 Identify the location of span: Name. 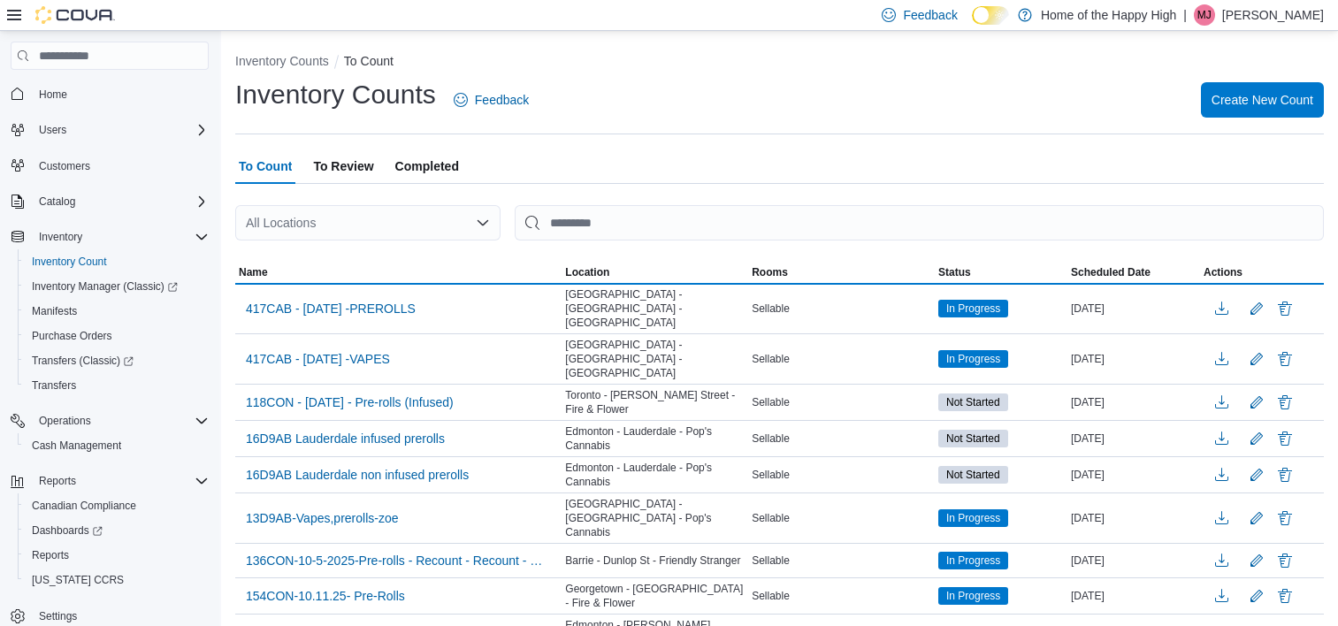
(253, 272).